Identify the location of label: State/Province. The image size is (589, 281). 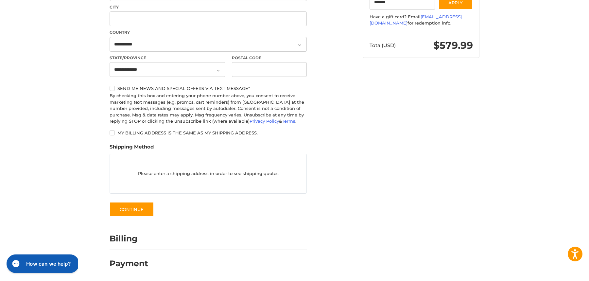
(168, 58).